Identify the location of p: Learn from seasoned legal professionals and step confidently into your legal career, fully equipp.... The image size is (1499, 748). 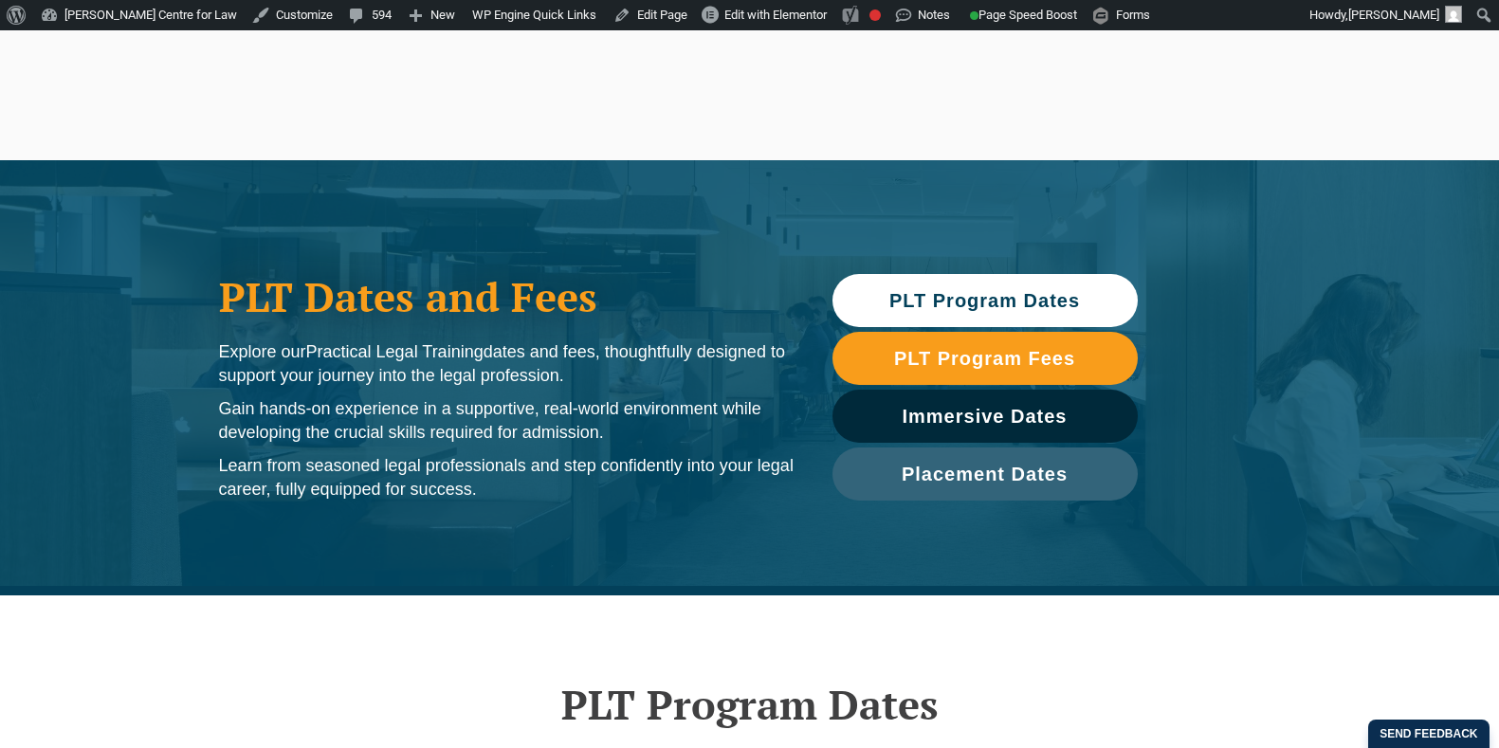
(506, 478).